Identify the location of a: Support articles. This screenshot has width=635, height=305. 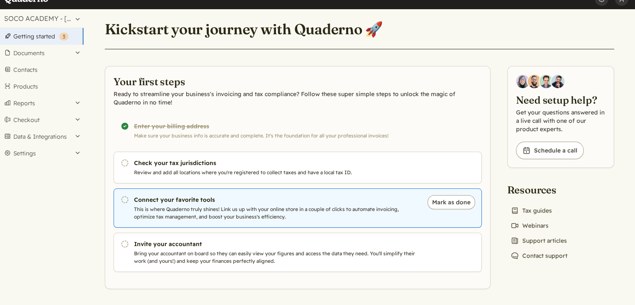
(539, 241).